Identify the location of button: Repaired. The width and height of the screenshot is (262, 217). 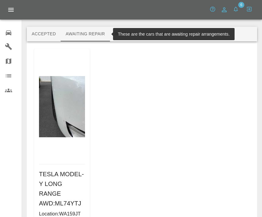
(158, 34).